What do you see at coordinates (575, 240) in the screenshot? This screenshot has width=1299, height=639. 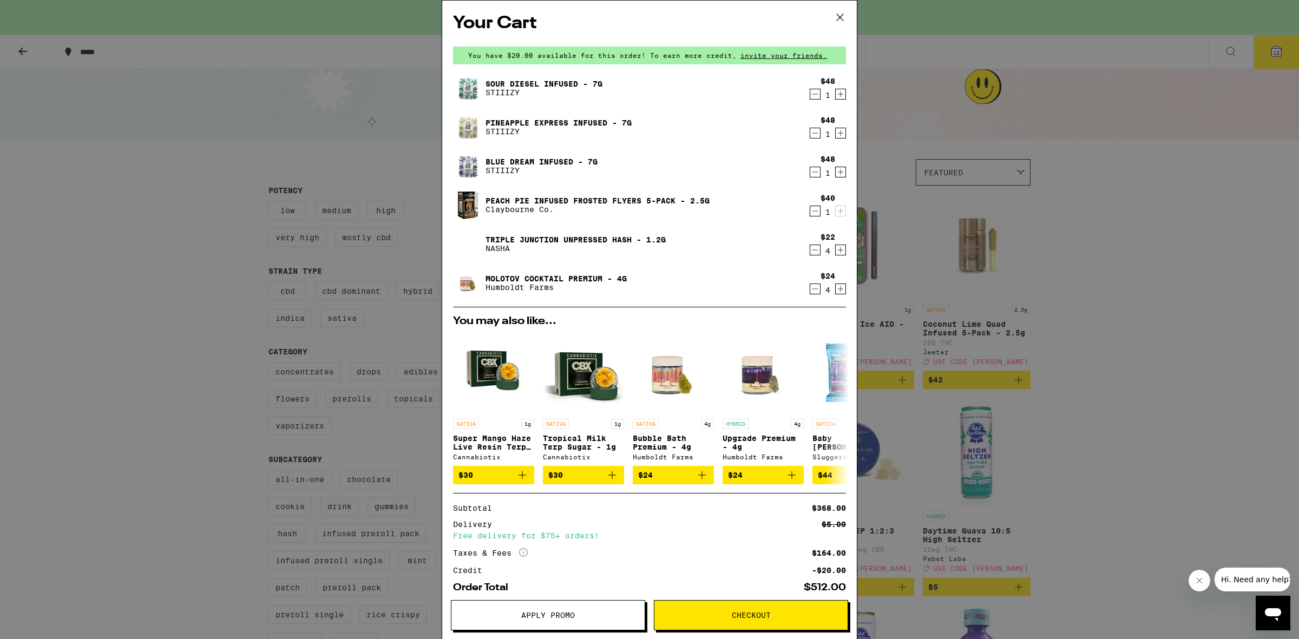 I see `a: Triple Junction Unpressed Hash - 1.2g` at bounding box center [575, 240].